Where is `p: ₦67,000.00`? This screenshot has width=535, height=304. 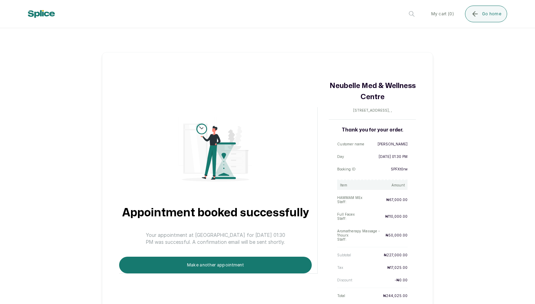 p: ₦67,000.00 is located at coordinates (397, 200).